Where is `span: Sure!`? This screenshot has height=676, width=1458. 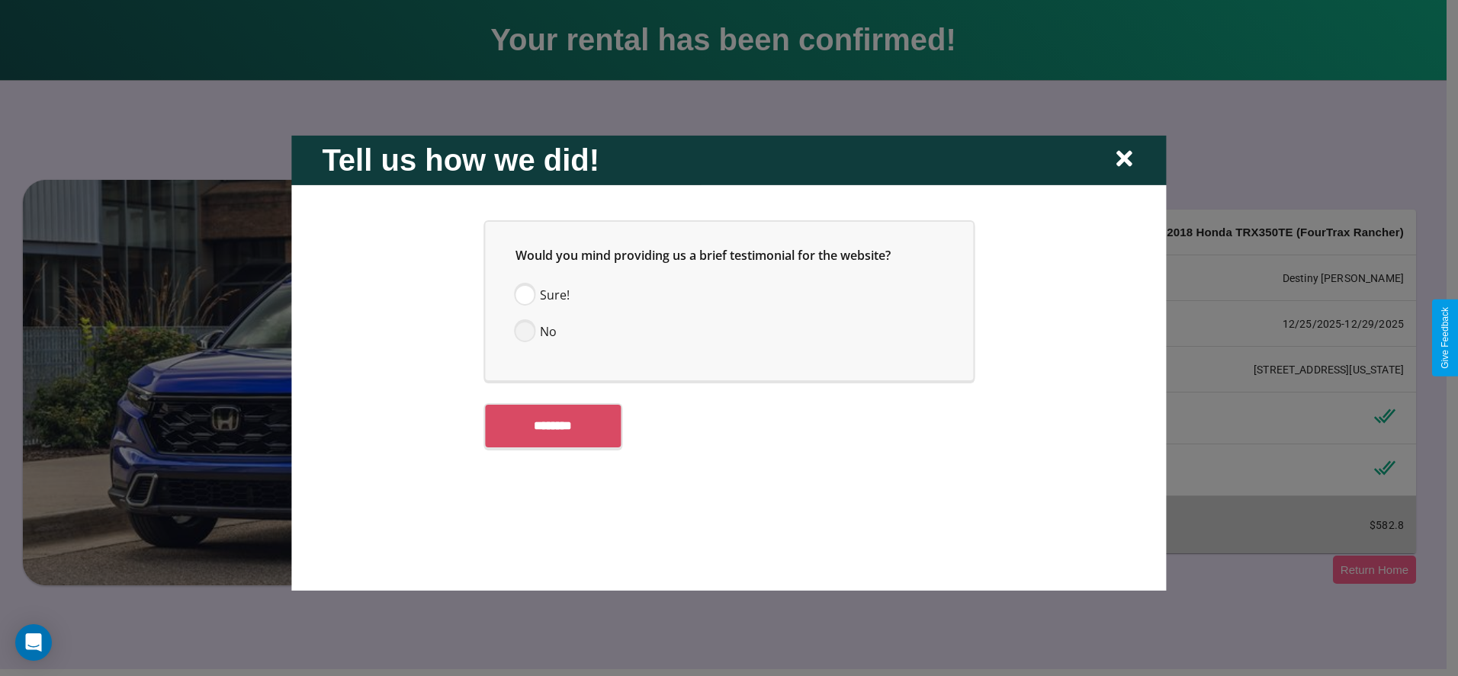
span: Sure! is located at coordinates (554, 294).